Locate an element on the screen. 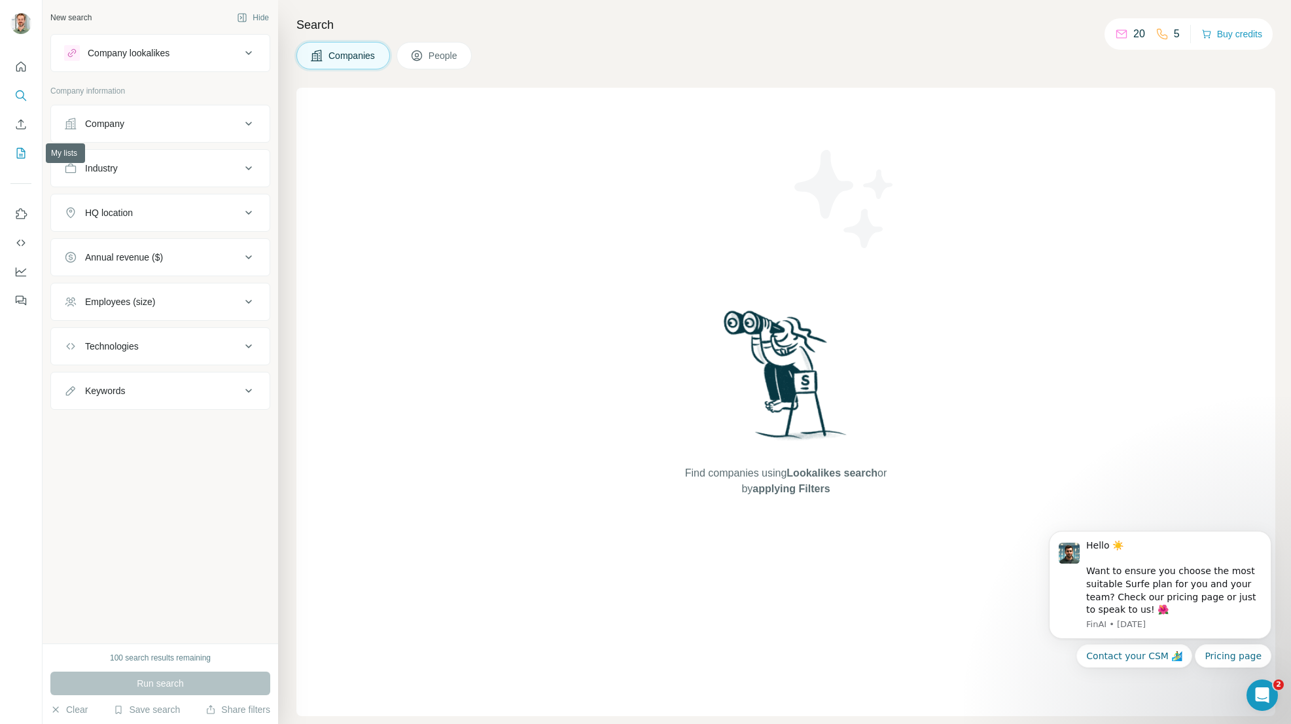 Image resolution: width=1291 pixels, height=724 pixels. img: Surfe Illustration - Woman searching with binoculars is located at coordinates (786, 380).